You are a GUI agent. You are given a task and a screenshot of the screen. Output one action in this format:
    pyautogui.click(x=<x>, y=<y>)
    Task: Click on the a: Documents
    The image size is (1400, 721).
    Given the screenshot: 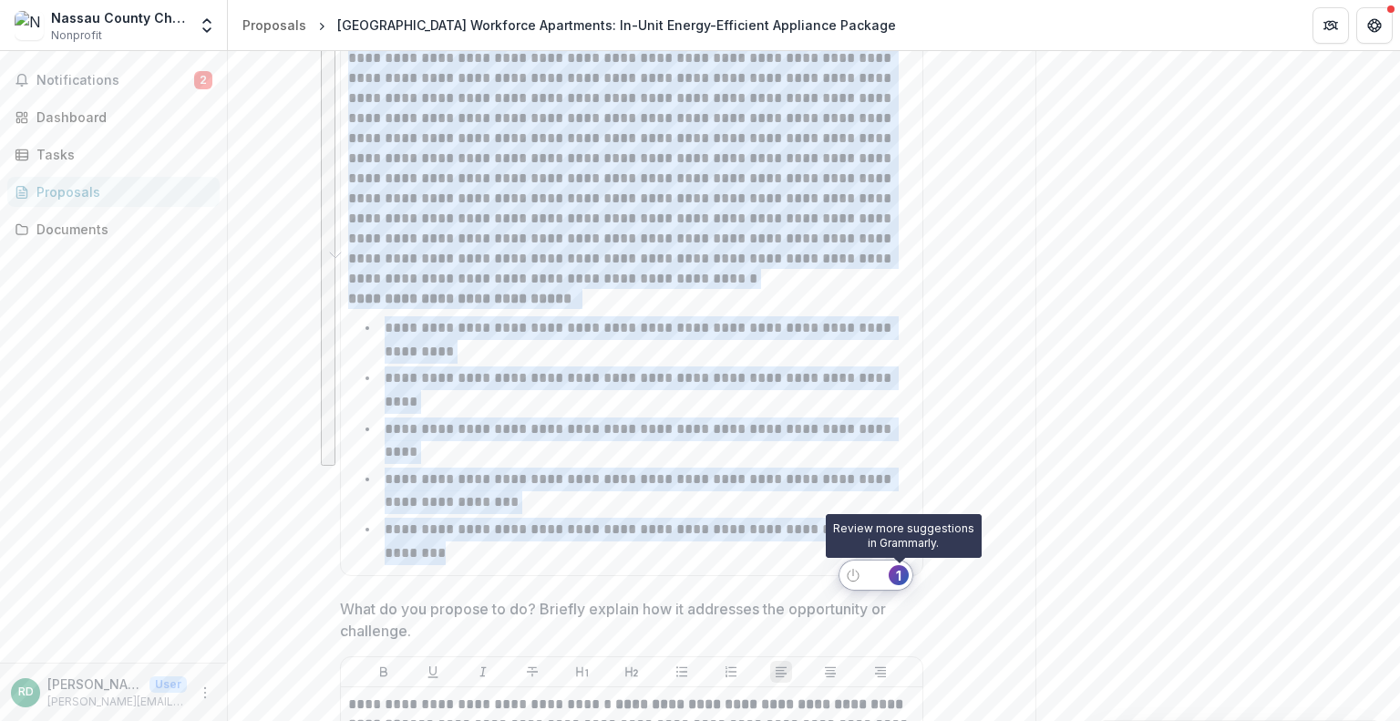 What is the action you would take?
    pyautogui.click(x=113, y=229)
    